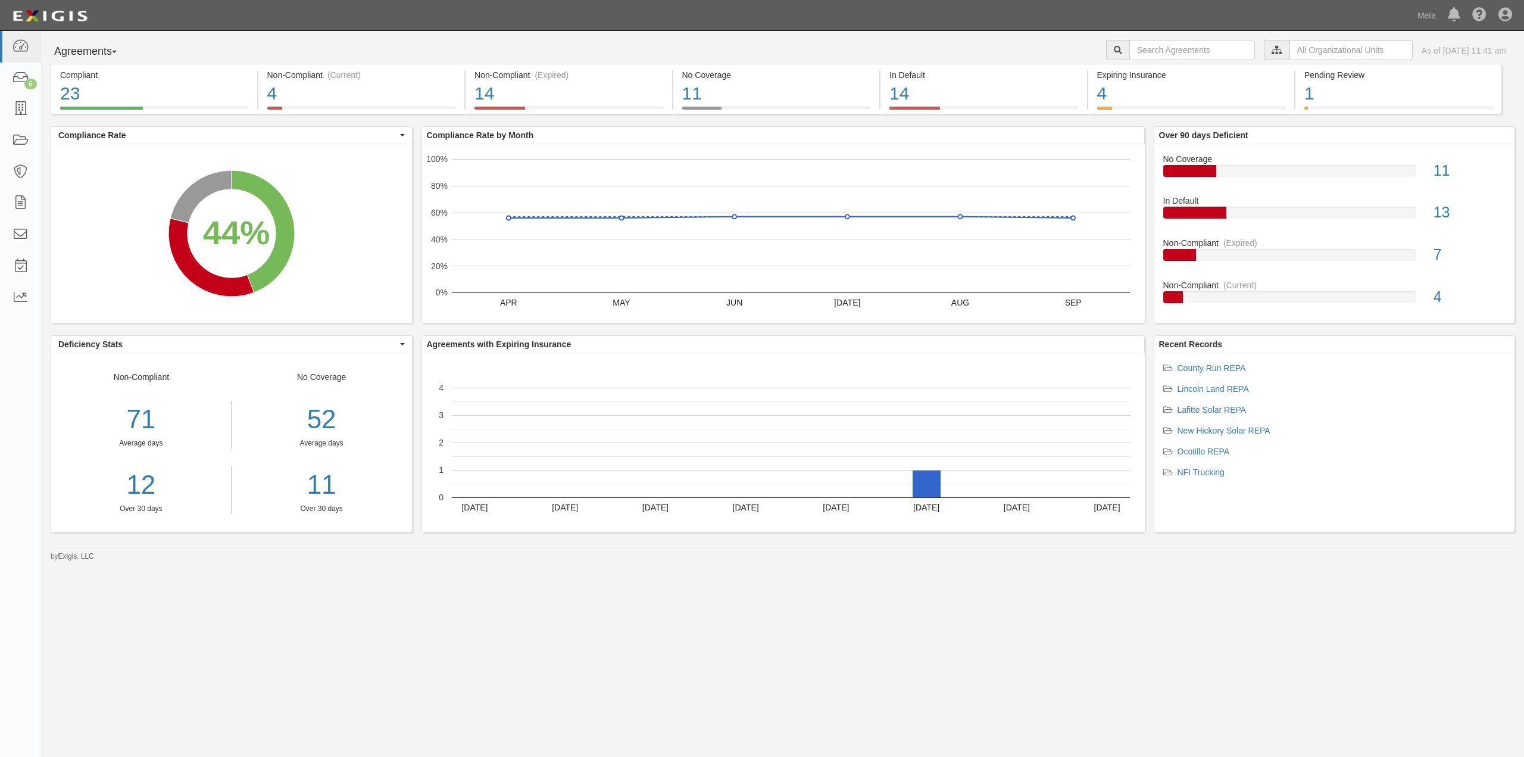  Describe the element at coordinates (1469, 213) in the screenshot. I see `div: 13` at that location.